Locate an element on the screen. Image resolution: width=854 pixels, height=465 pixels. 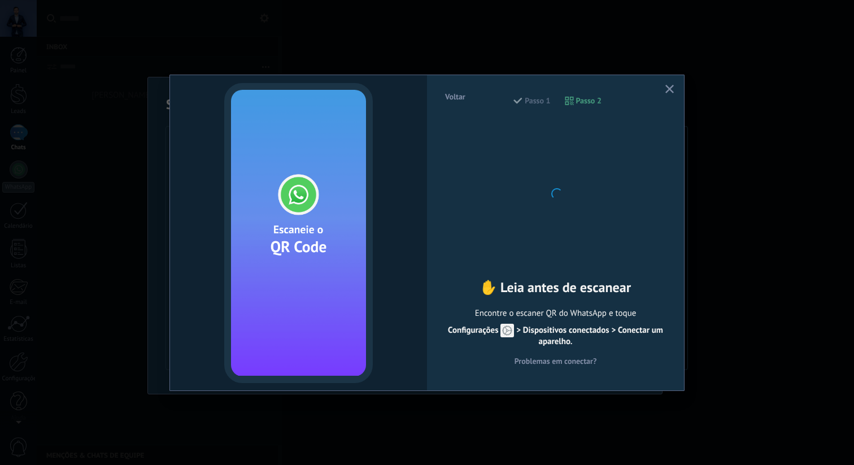
span: Problemas em conectar? is located at coordinates (556, 361).